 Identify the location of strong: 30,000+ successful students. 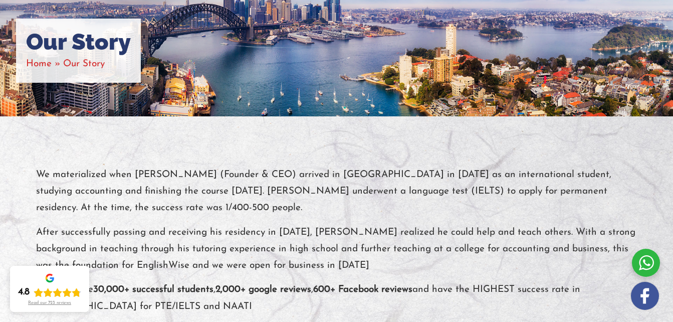
(153, 289).